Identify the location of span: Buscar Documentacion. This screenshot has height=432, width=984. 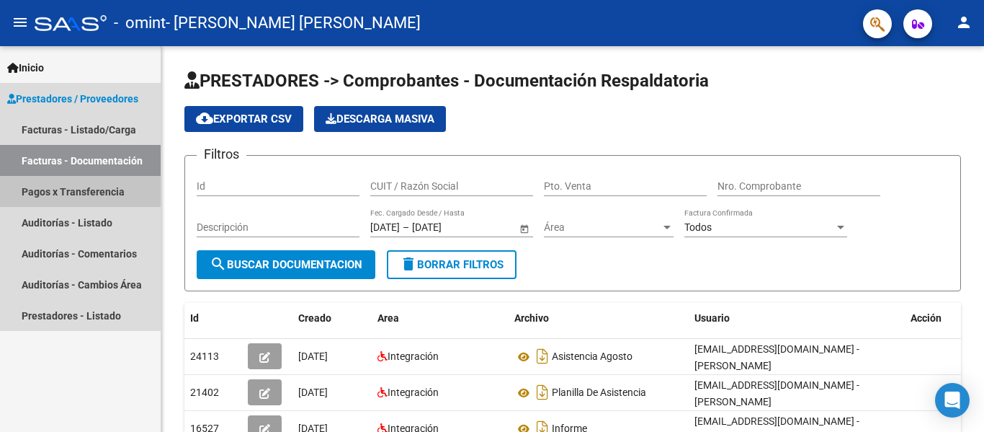
(286, 264).